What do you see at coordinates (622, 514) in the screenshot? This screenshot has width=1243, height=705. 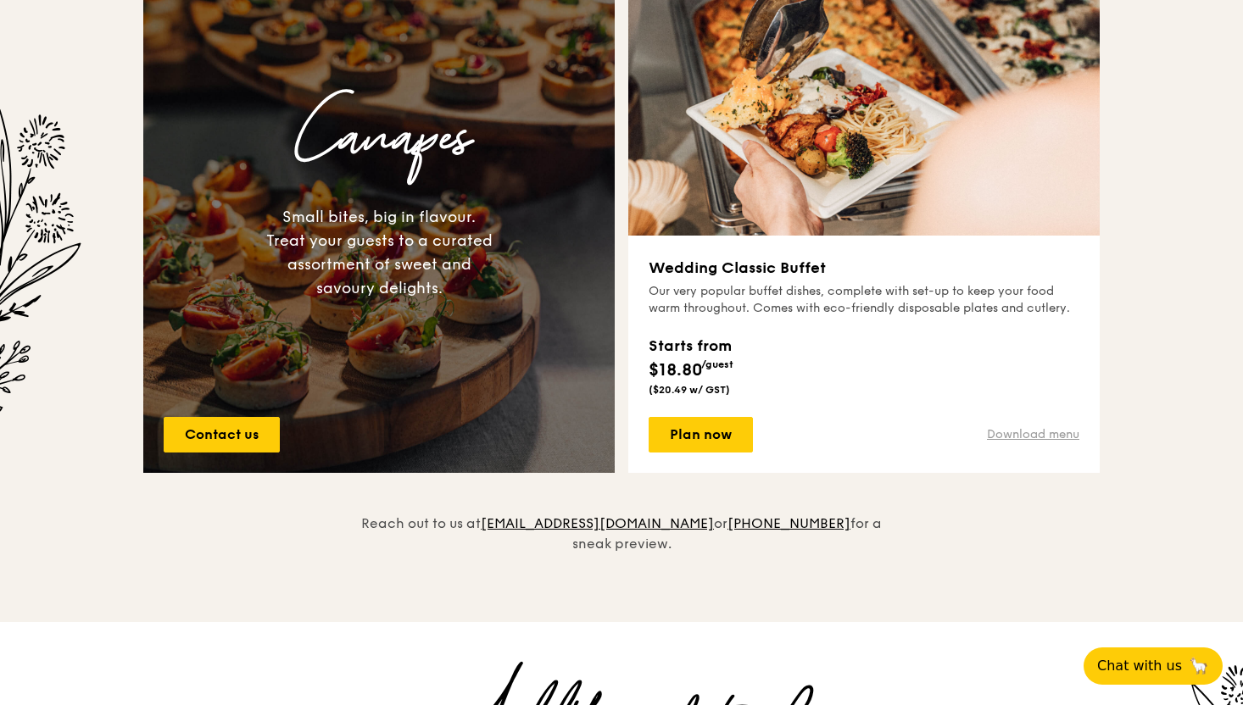 I see `div: Reach out to us at or for a sneak preview.` at bounding box center [622, 514].